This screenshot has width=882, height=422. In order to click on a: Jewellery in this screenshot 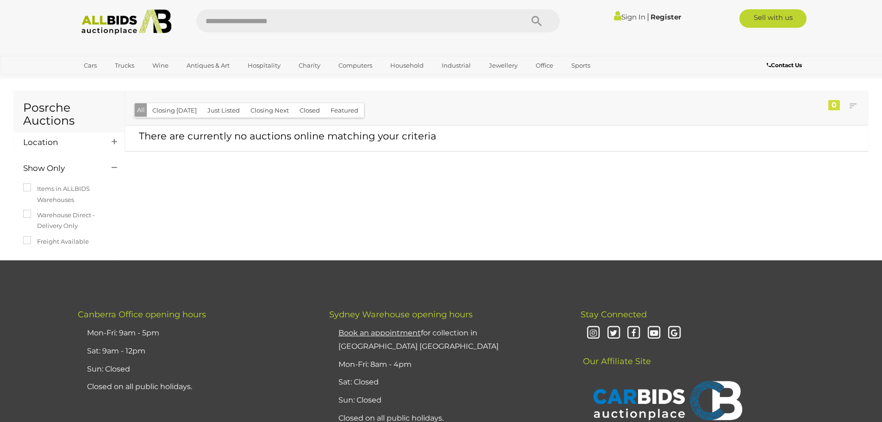, I will do `click(503, 65)`.